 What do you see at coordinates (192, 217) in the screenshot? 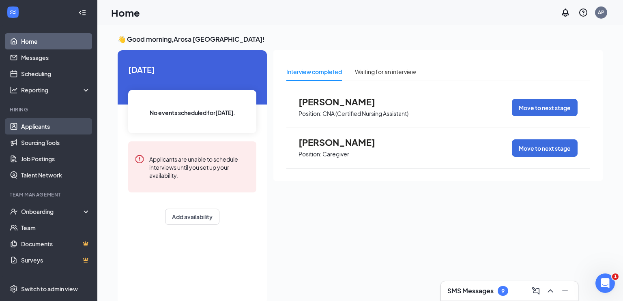
I see `button: Add availability` at bounding box center [192, 217].